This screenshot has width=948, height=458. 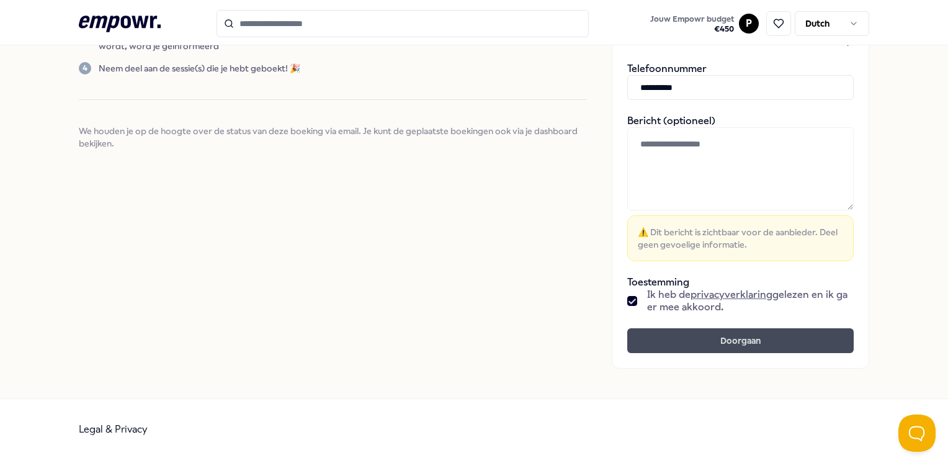 What do you see at coordinates (740, 238) in the screenshot?
I see `span: ⚠️ Dit bericht is zichtbaar voor de aanbieder. Deel geen gevoelige informatie.` at bounding box center [740, 238].